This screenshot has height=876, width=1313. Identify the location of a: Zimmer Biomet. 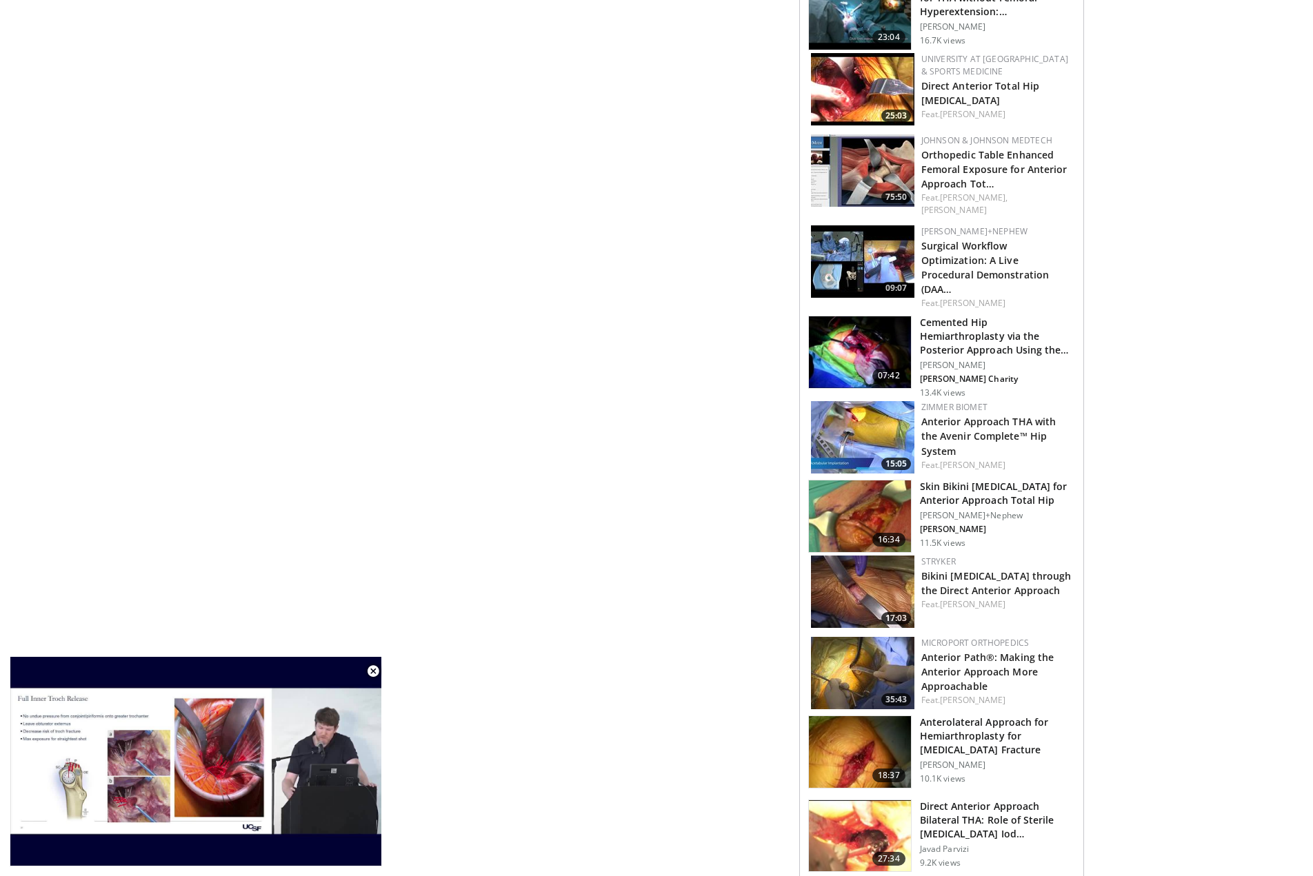
(954, 407).